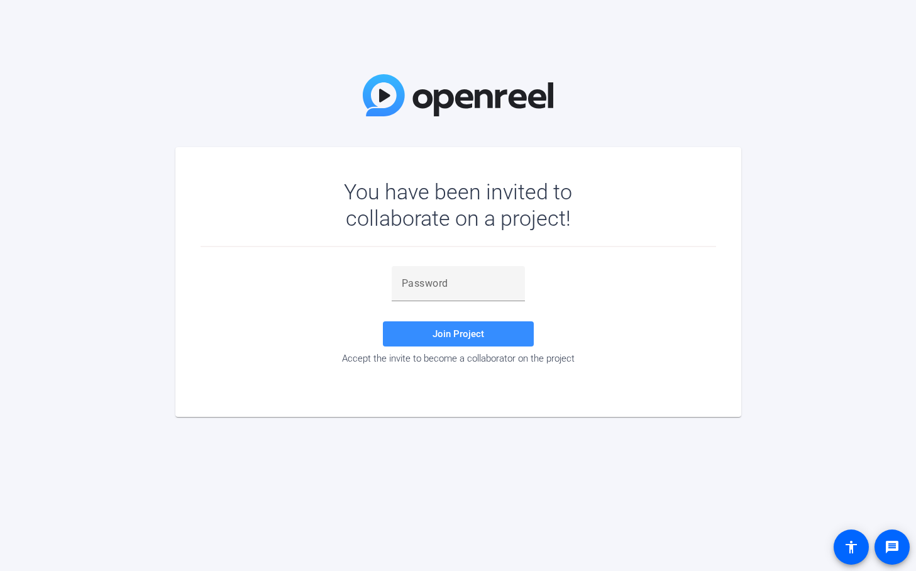  What do you see at coordinates (458, 334) in the screenshot?
I see `span: Join Project` at bounding box center [458, 334].